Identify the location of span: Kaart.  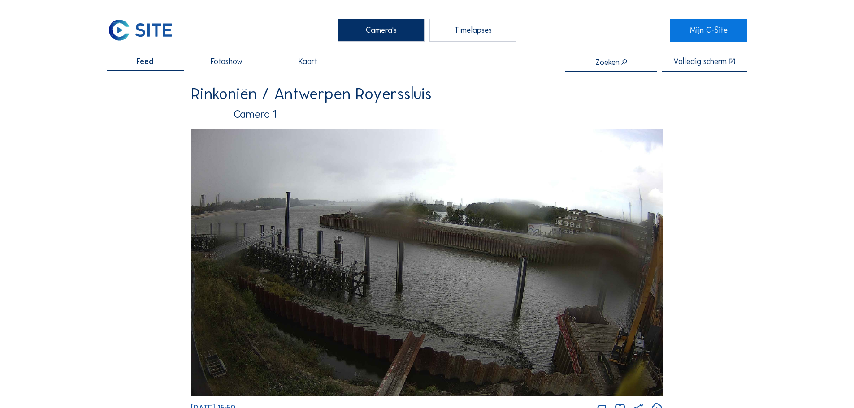
(308, 62).